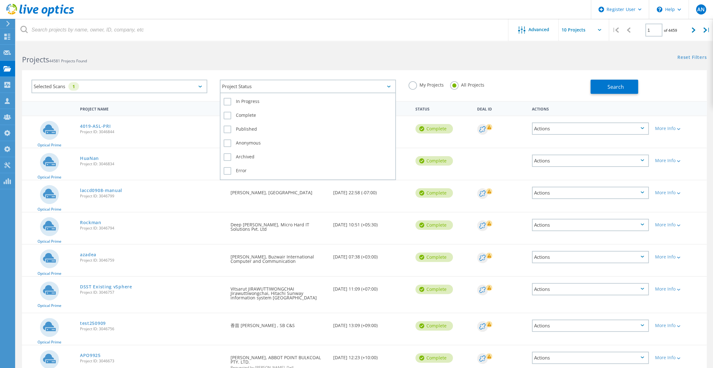  What do you see at coordinates (90, 356) in the screenshot?
I see `a: APO9925` at bounding box center [90, 356].